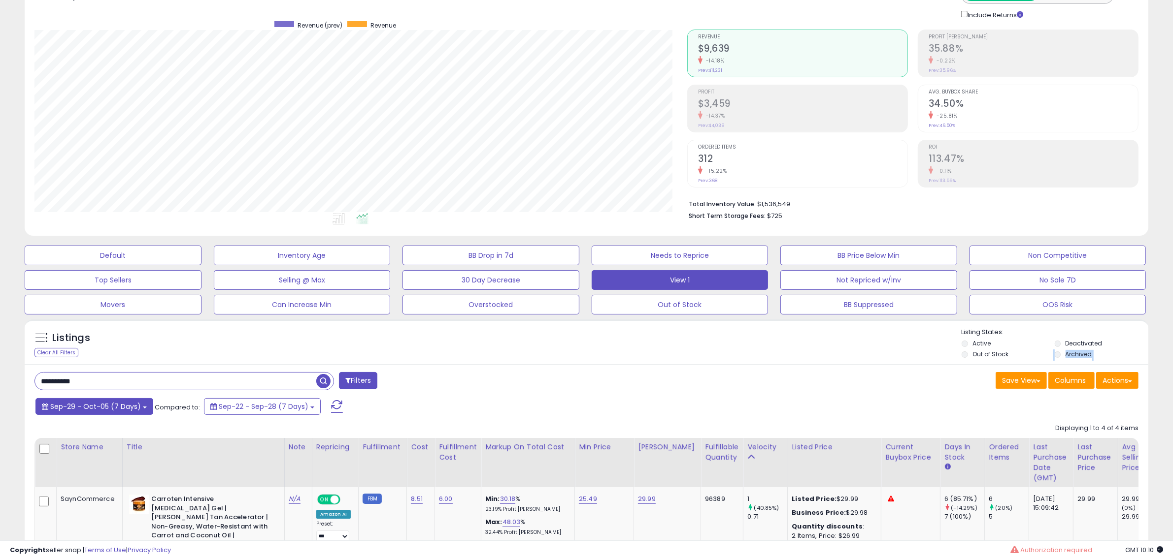  I want to click on a: Terms of Use, so click(105, 550).